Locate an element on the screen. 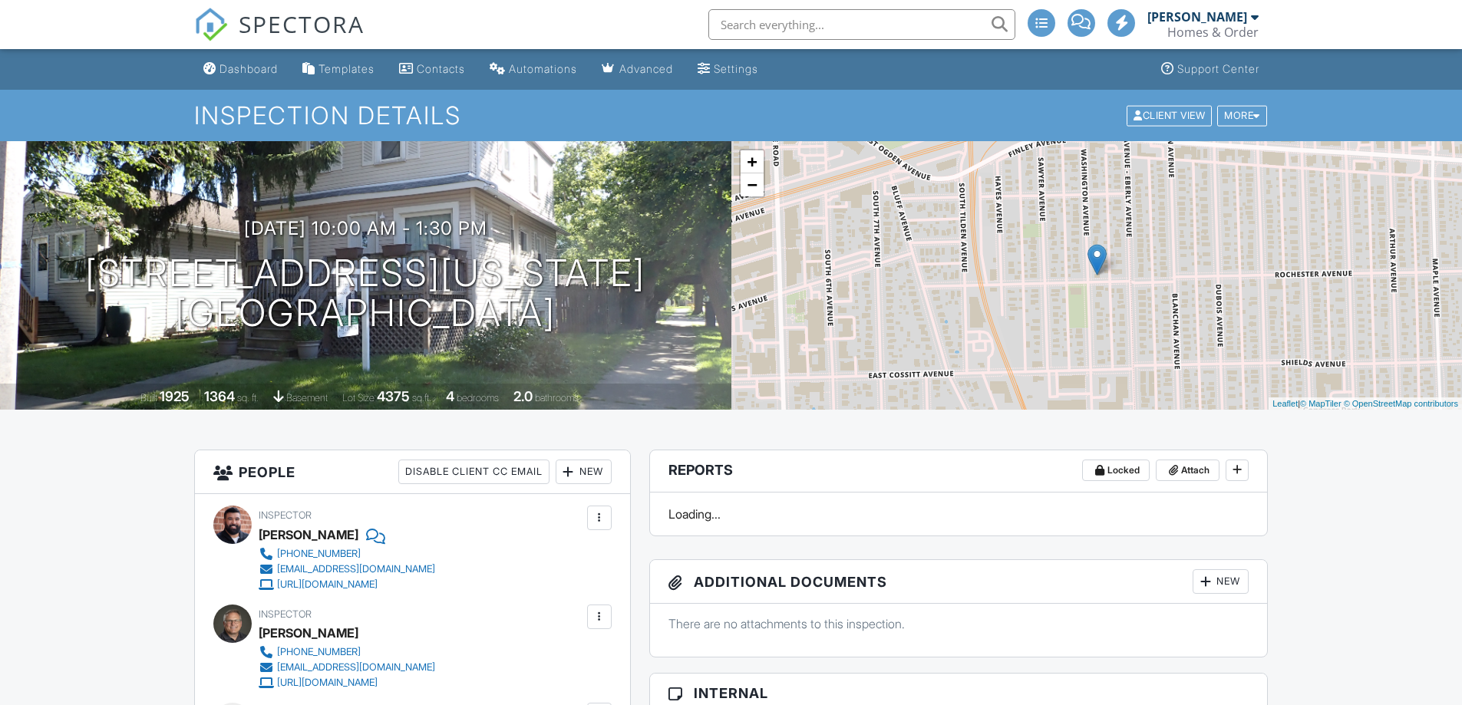 This screenshot has width=1462, height=705. div: 4375 is located at coordinates (393, 396).